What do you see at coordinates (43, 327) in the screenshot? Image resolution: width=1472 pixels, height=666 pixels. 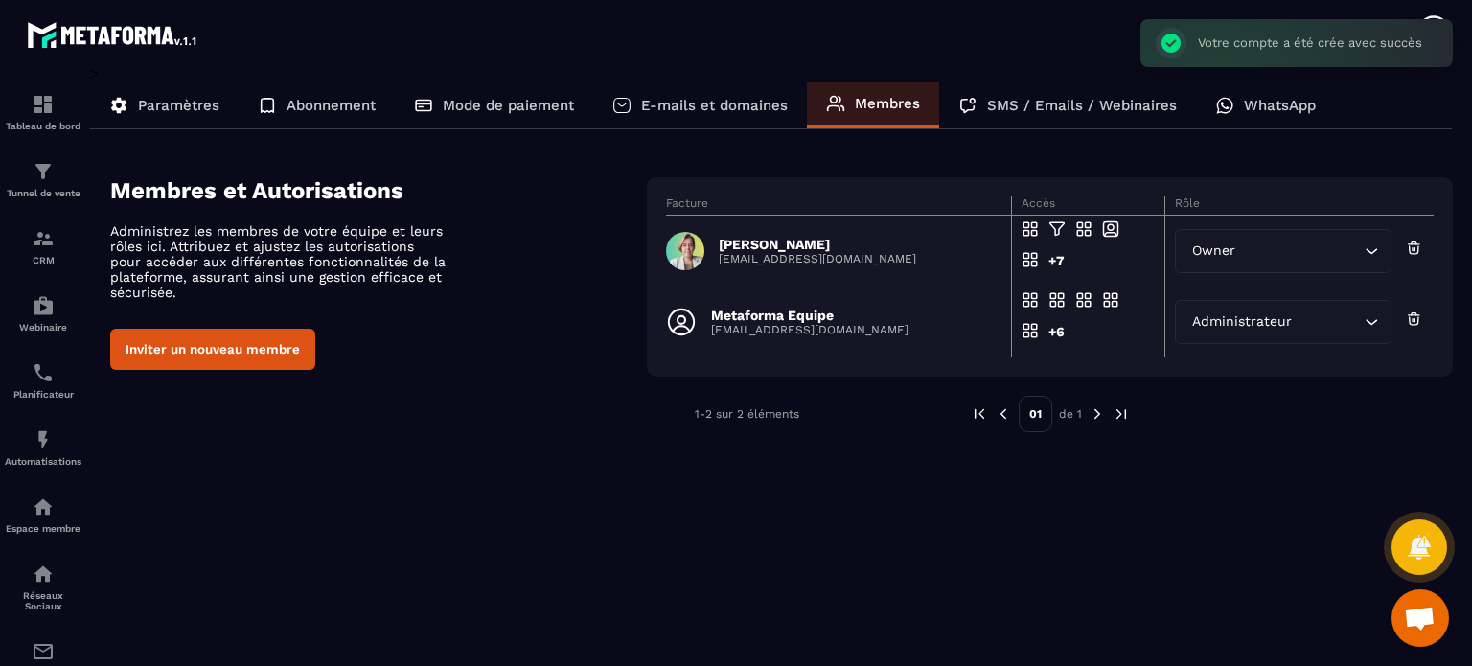 I see `p: Webinaire` at bounding box center [43, 327].